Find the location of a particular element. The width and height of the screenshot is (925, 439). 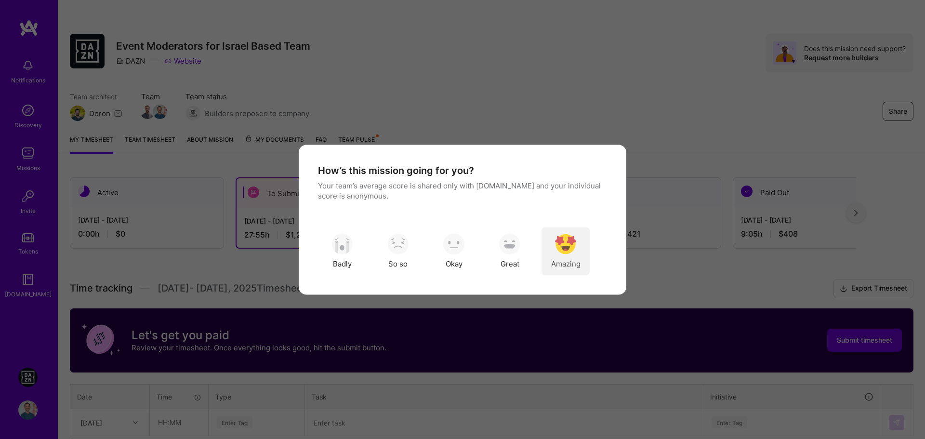

h4: How’s this mission going for you? is located at coordinates (396, 170).